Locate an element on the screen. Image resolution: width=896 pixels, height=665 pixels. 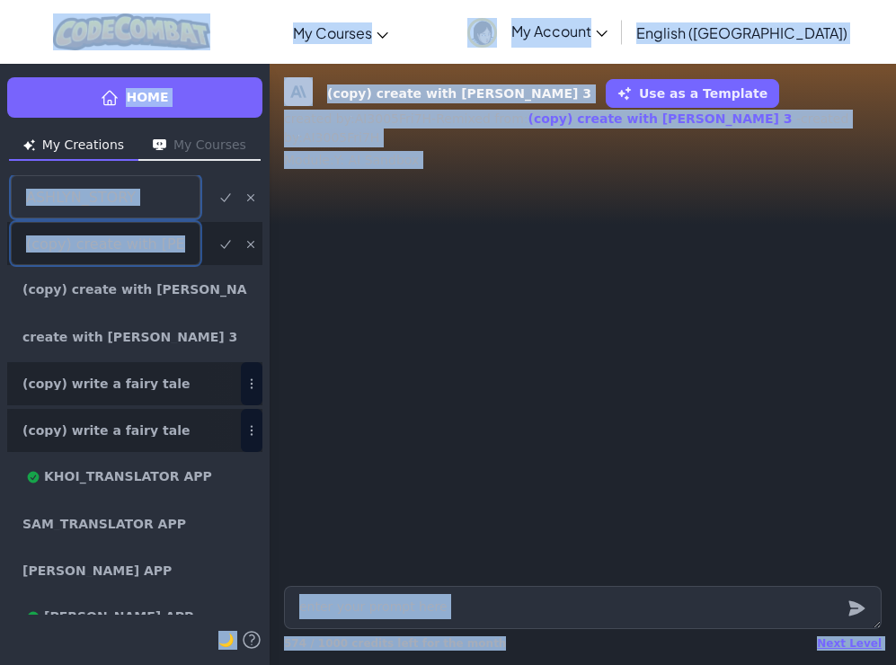
a: My Courses is located at coordinates (341, 32).